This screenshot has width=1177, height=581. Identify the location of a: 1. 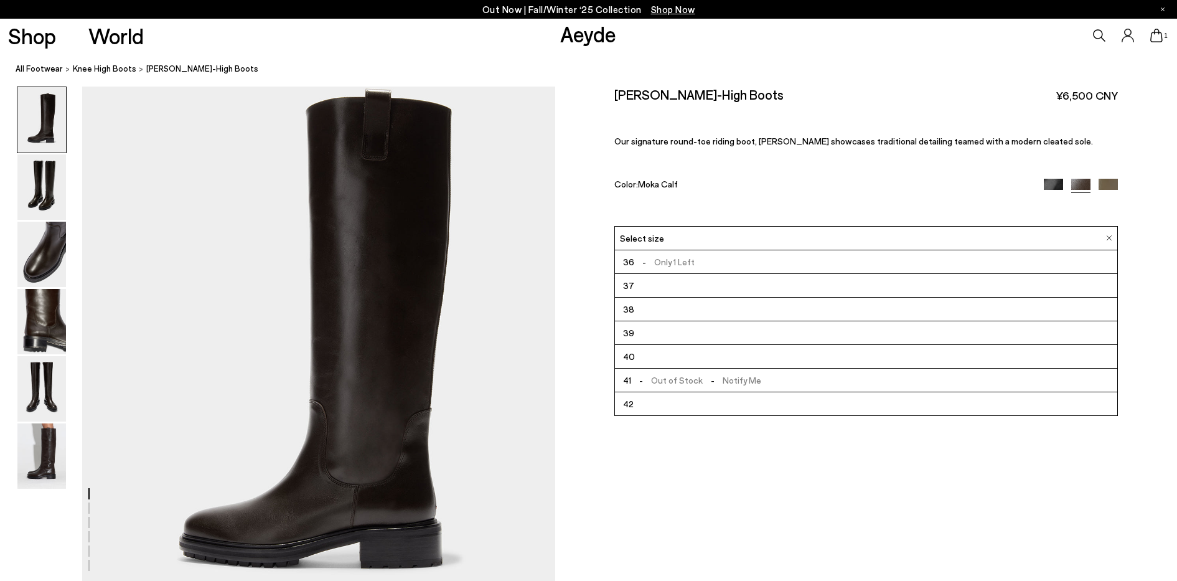
(1157, 35).